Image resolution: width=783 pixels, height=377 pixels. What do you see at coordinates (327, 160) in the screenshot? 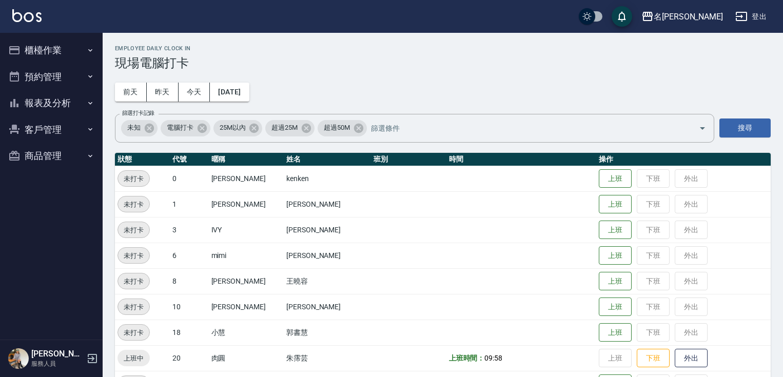
I see `th: 姓名` at bounding box center [327, 160].